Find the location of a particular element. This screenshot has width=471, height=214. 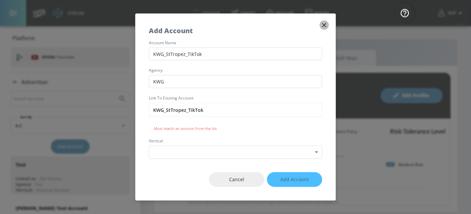

label: agency is located at coordinates (236, 70).